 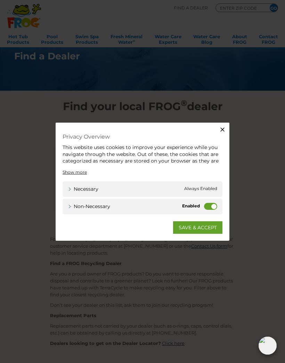 I want to click on h4: Privacy Overview, so click(x=142, y=137).